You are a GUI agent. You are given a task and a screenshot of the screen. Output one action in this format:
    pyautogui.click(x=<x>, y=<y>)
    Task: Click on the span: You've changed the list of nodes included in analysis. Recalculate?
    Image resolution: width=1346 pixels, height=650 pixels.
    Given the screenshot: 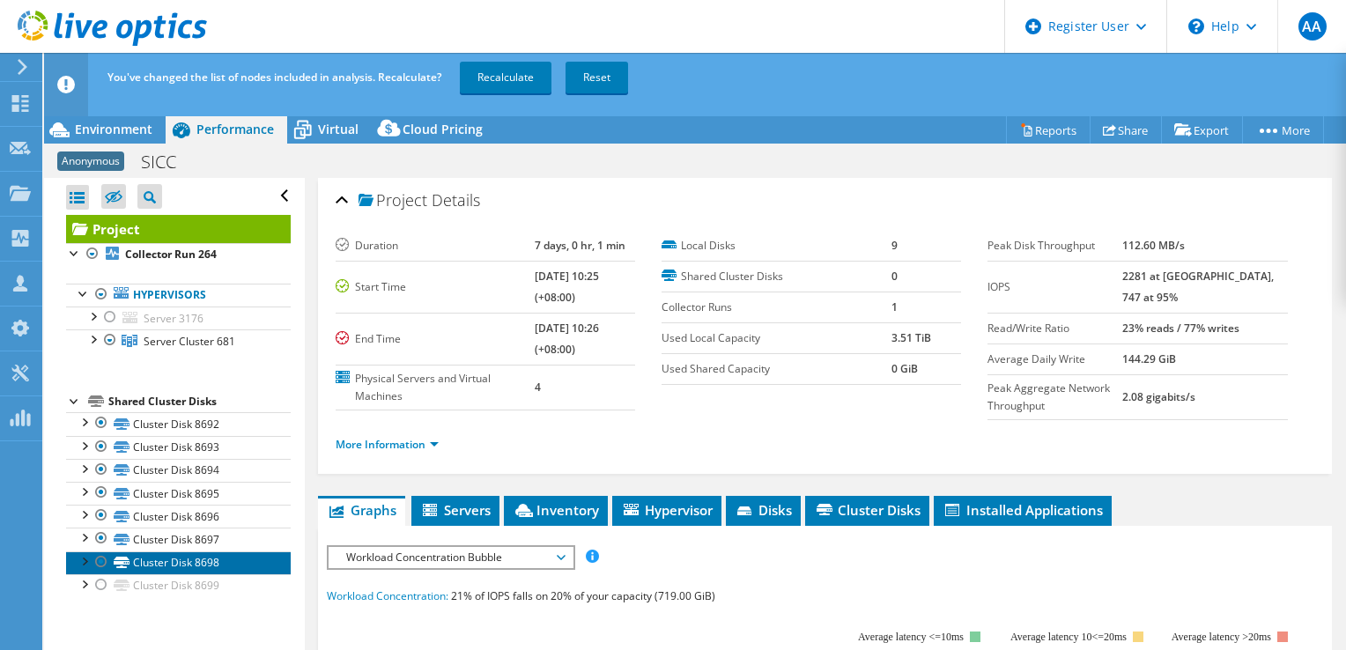 What is the action you would take?
    pyautogui.click(x=274, y=77)
    